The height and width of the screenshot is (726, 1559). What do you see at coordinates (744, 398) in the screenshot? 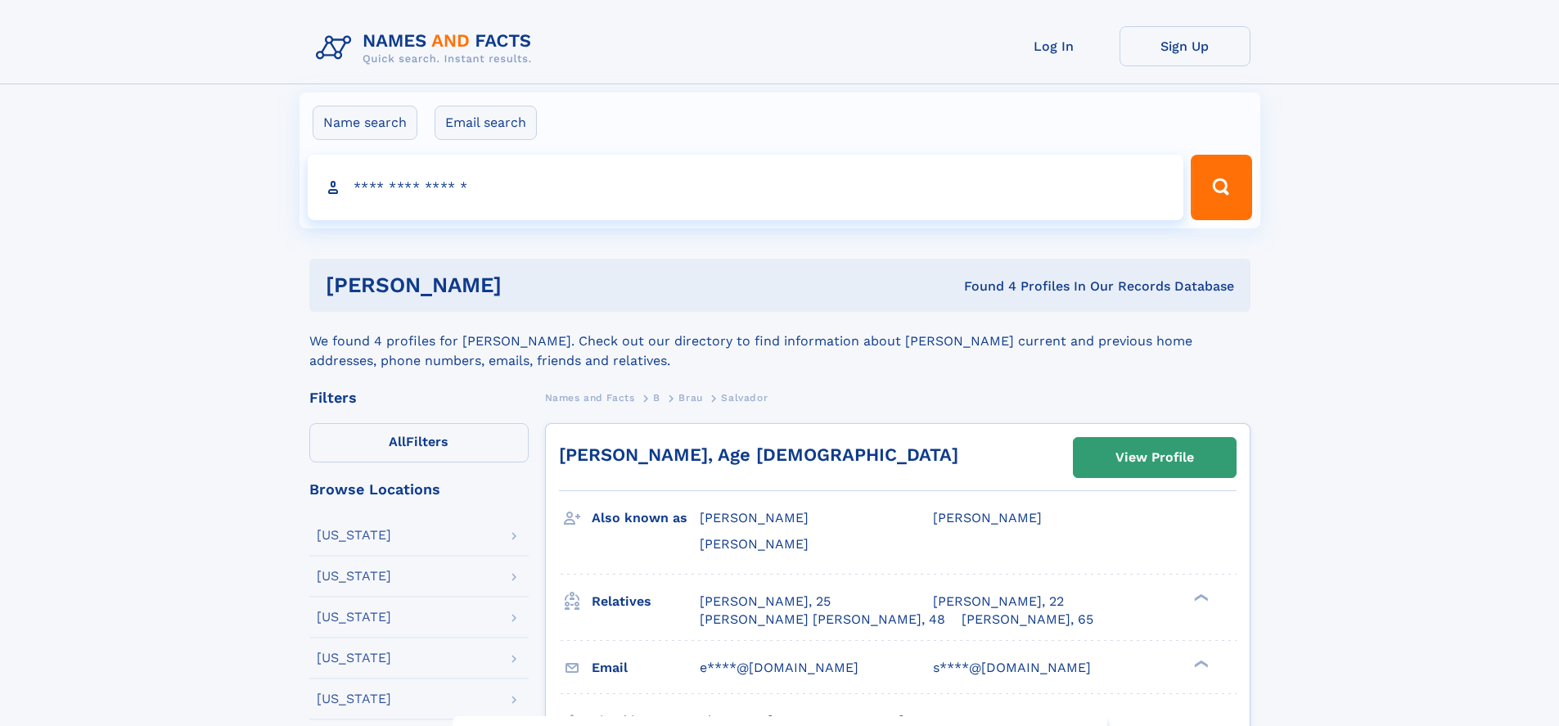
I see `span: Salvador` at bounding box center [744, 398].